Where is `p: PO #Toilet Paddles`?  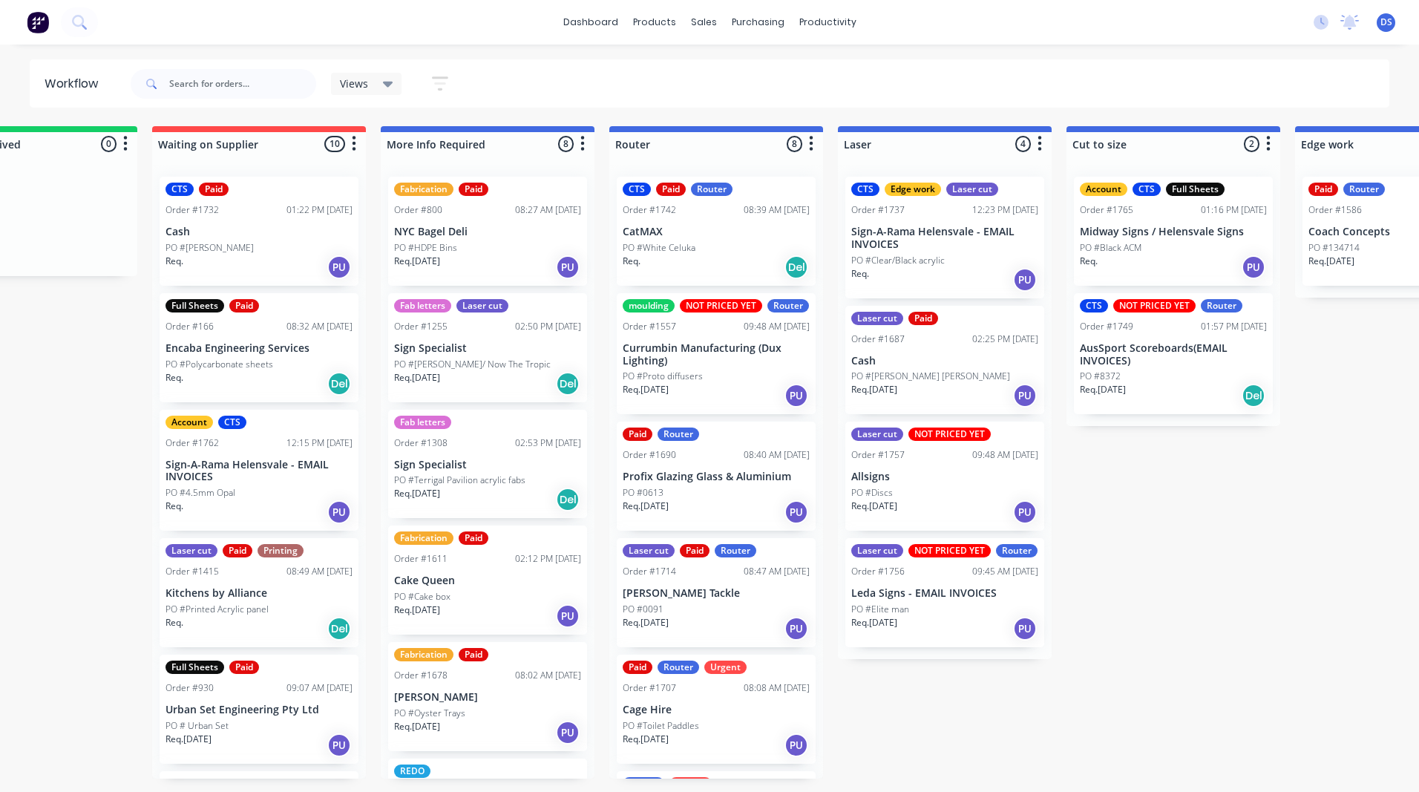 p: PO #Toilet Paddles is located at coordinates (661, 726).